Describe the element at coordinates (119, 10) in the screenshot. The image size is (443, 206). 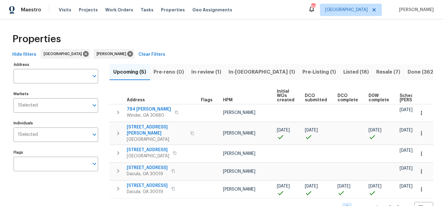
I see `span: Work Orders` at that location.